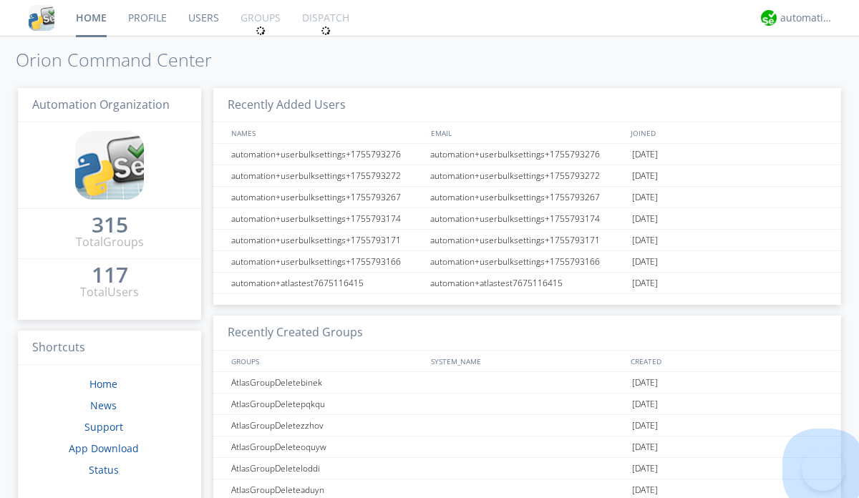 The height and width of the screenshot is (498, 859). I want to click on div: CREATED, so click(727, 361).